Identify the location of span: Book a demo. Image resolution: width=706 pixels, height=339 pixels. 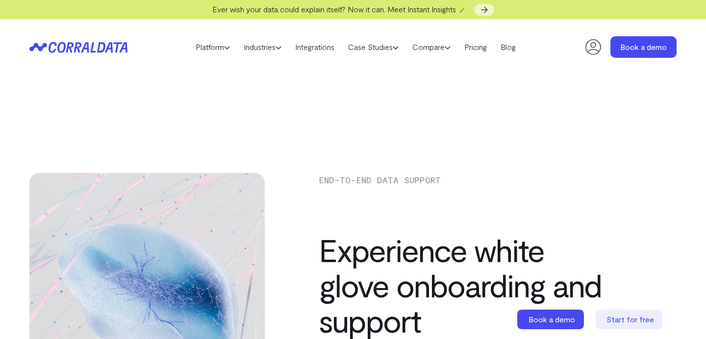
(551, 319).